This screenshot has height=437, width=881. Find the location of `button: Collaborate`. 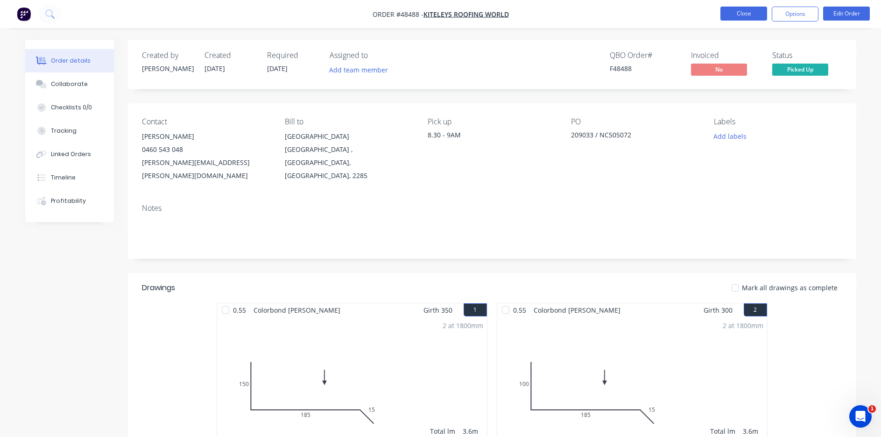

button: Collaborate is located at coordinates (70, 84).